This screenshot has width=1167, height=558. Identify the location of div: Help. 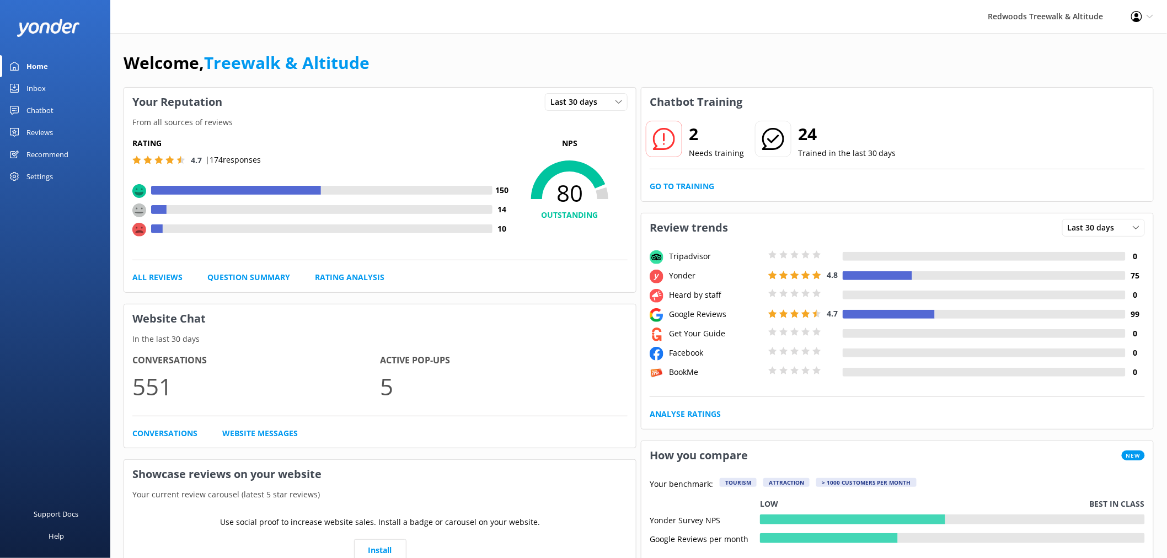
(56, 536).